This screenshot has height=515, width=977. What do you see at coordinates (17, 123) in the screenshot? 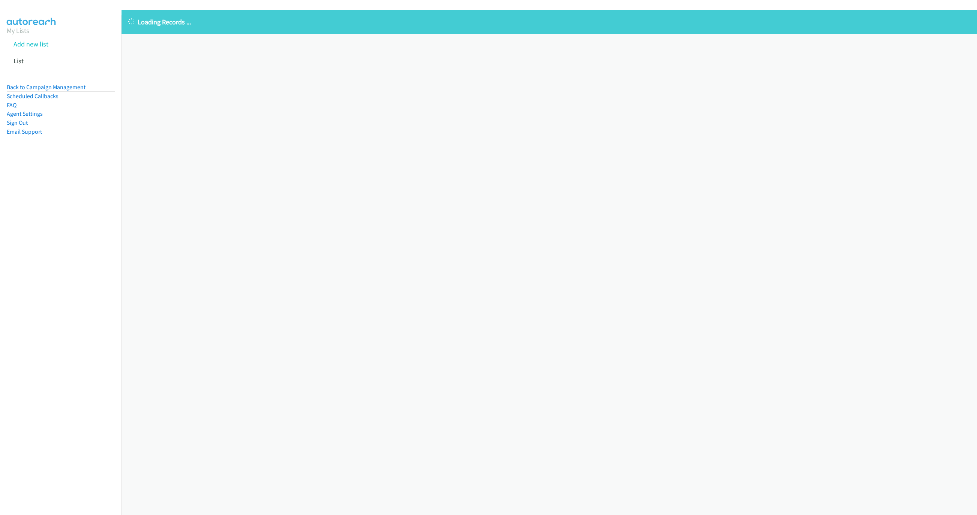
I see `a: Sign Out` at bounding box center [17, 123].